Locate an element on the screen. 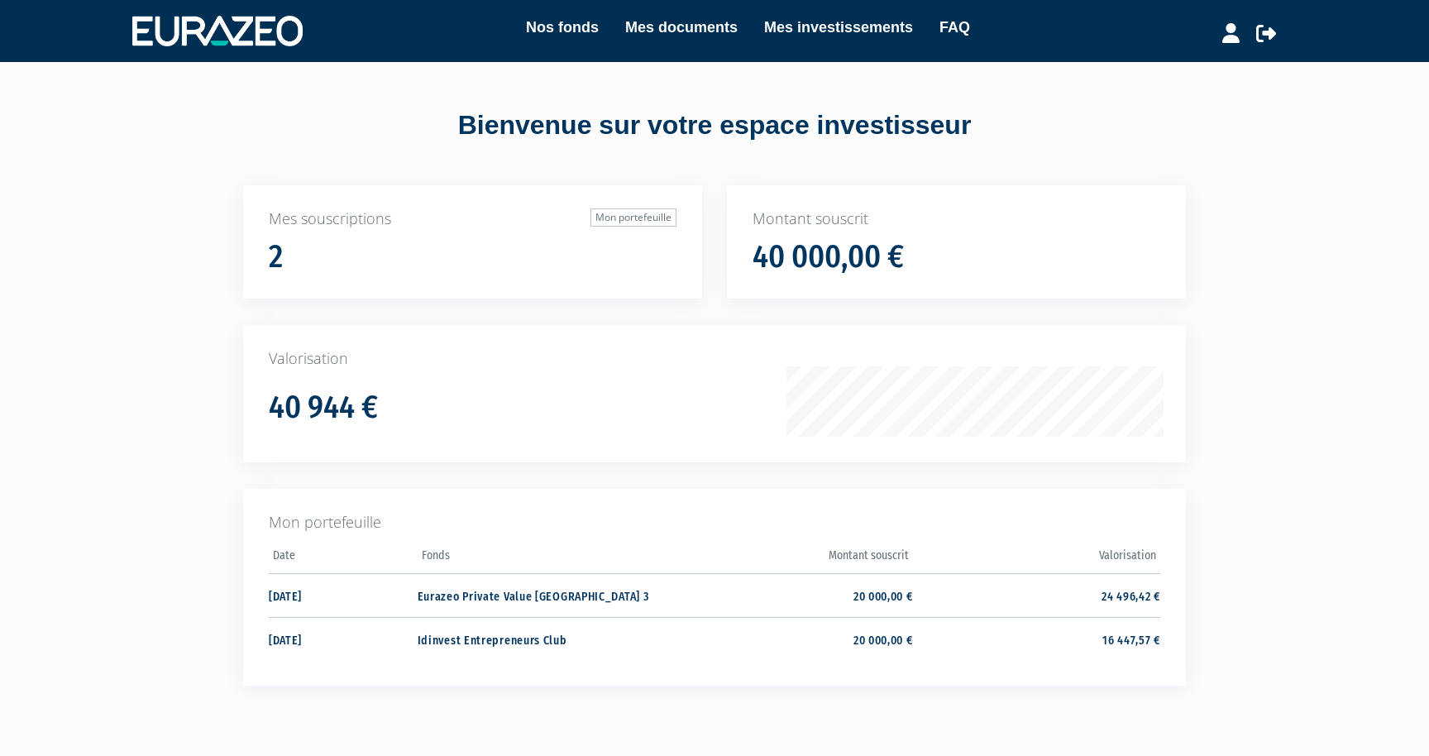 This screenshot has width=1429, height=756. a: Mon portefeuille is located at coordinates (633, 217).